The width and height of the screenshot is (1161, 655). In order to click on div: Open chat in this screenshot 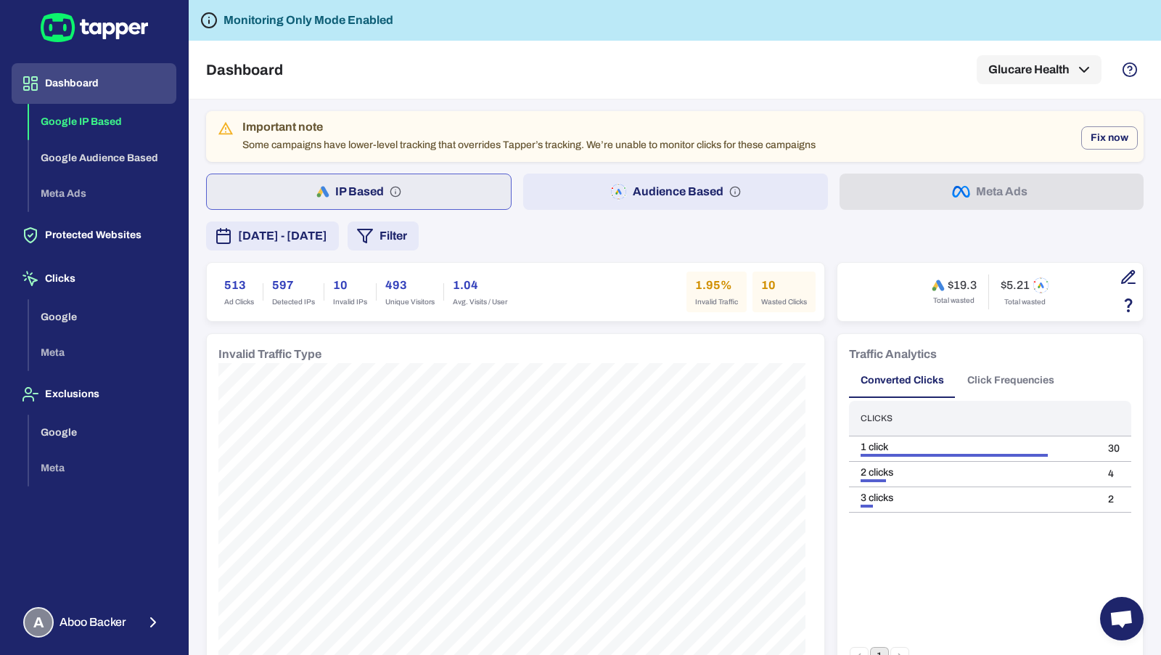, I will do `click(1122, 618)`.